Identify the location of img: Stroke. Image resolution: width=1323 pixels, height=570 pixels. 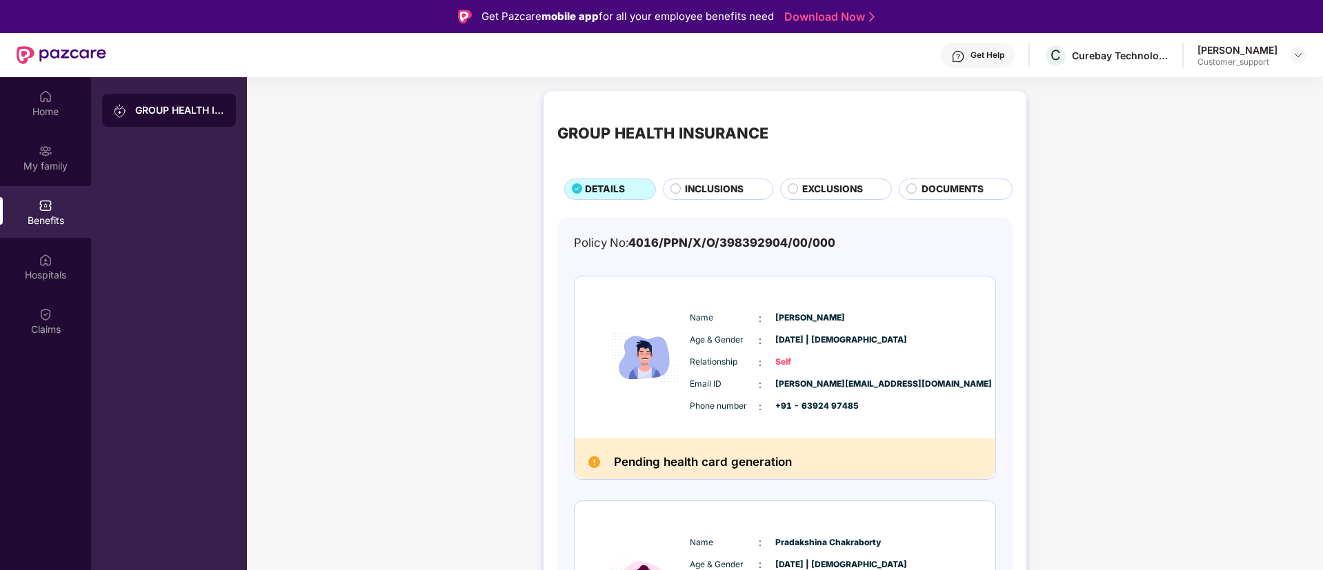
(872, 17).